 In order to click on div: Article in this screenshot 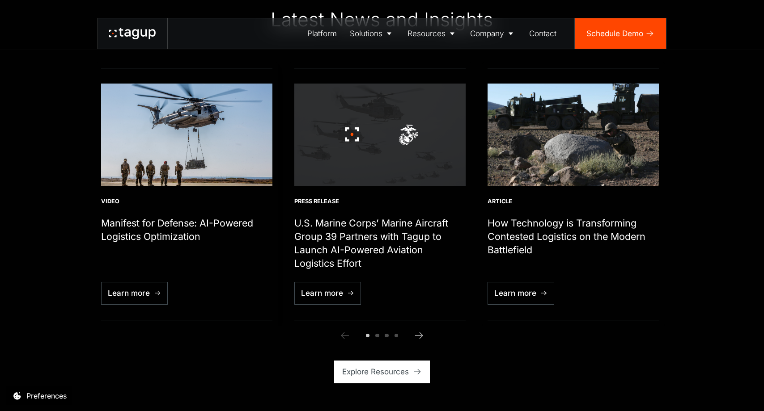, I will do `click(573, 202)`.